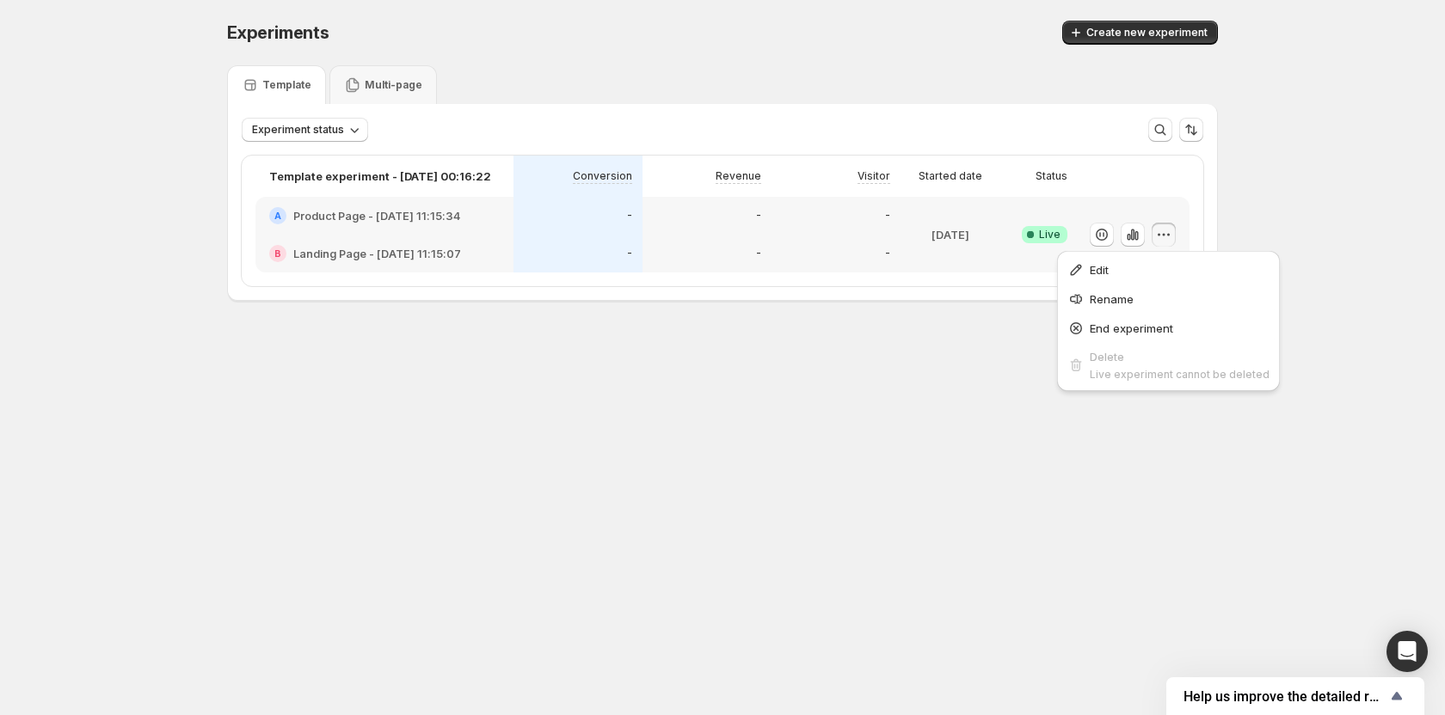  What do you see at coordinates (278, 216) in the screenshot?
I see `h2: A` at bounding box center [278, 216].